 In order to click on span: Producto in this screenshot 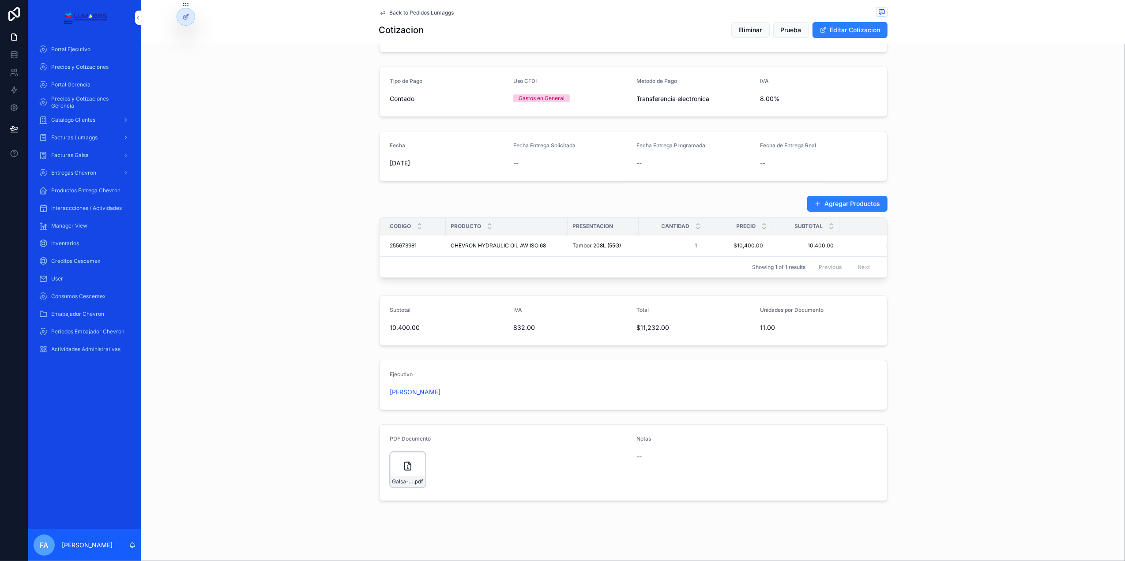, I will do `click(466, 226)`.